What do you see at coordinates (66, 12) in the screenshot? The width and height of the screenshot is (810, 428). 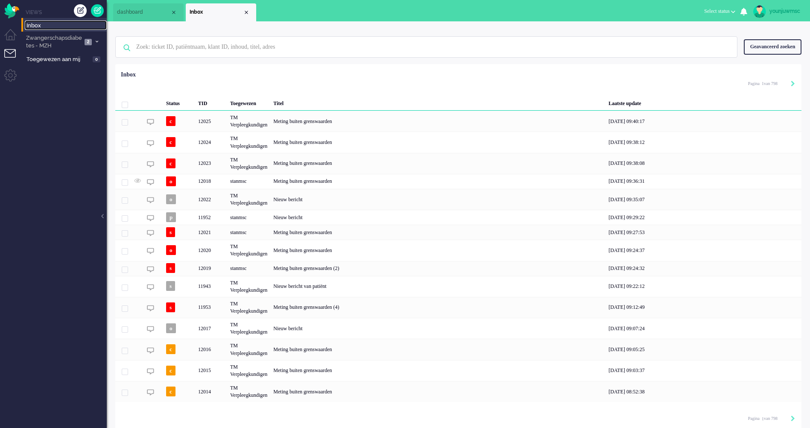 I see `li: Views` at bounding box center [66, 12].